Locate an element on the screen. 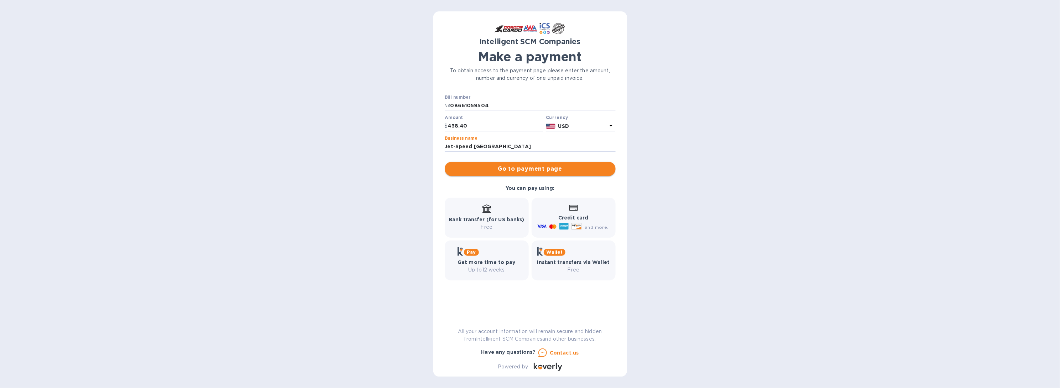  span: Go to payment page is located at coordinates (530, 169).